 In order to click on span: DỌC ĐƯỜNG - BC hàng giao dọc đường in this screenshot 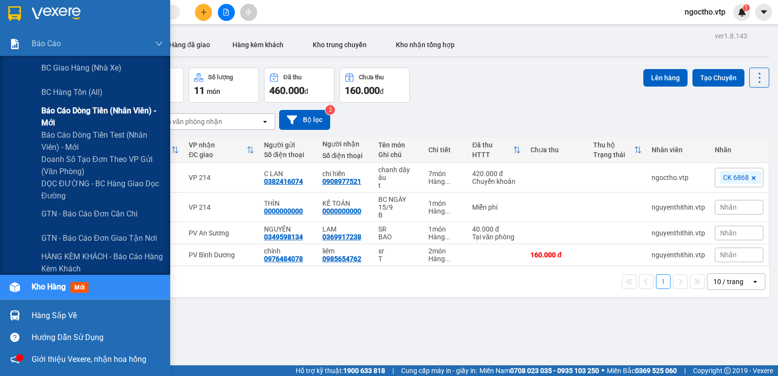, I will do `click(102, 190)`.